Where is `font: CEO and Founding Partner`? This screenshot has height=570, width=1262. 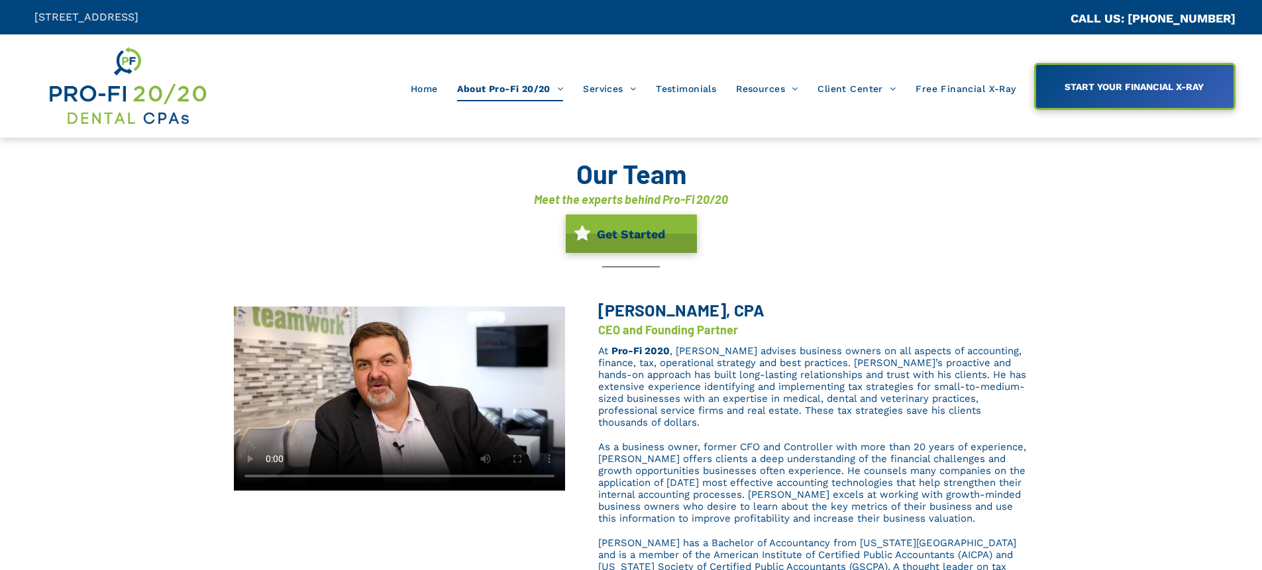
font: CEO and Founding Partner is located at coordinates (668, 330).